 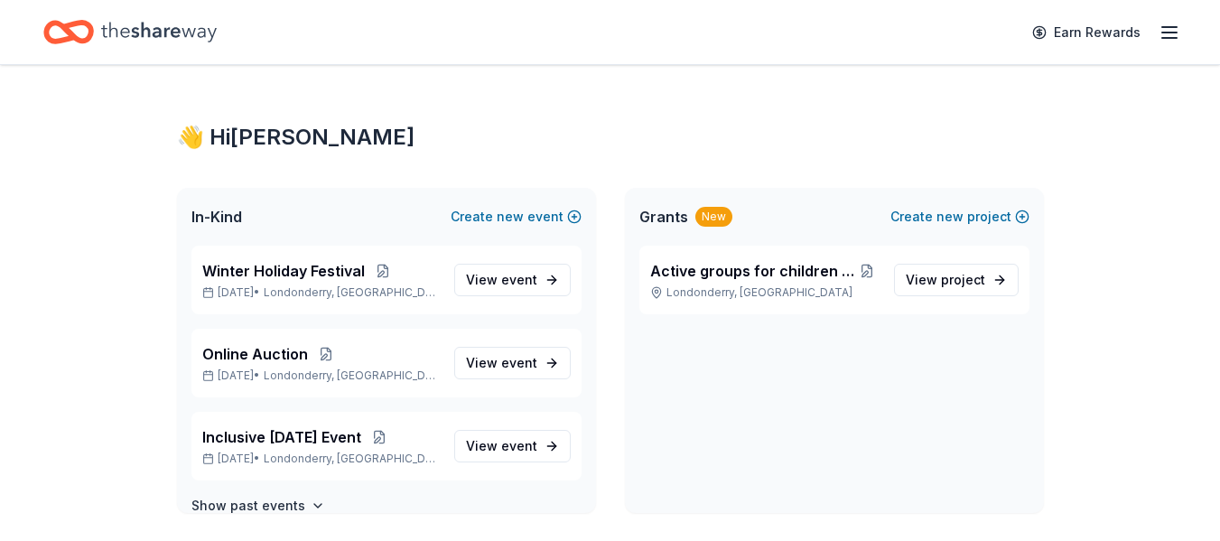 What do you see at coordinates (516, 217) in the screenshot?
I see `button: Createnewevent` at bounding box center [516, 217].